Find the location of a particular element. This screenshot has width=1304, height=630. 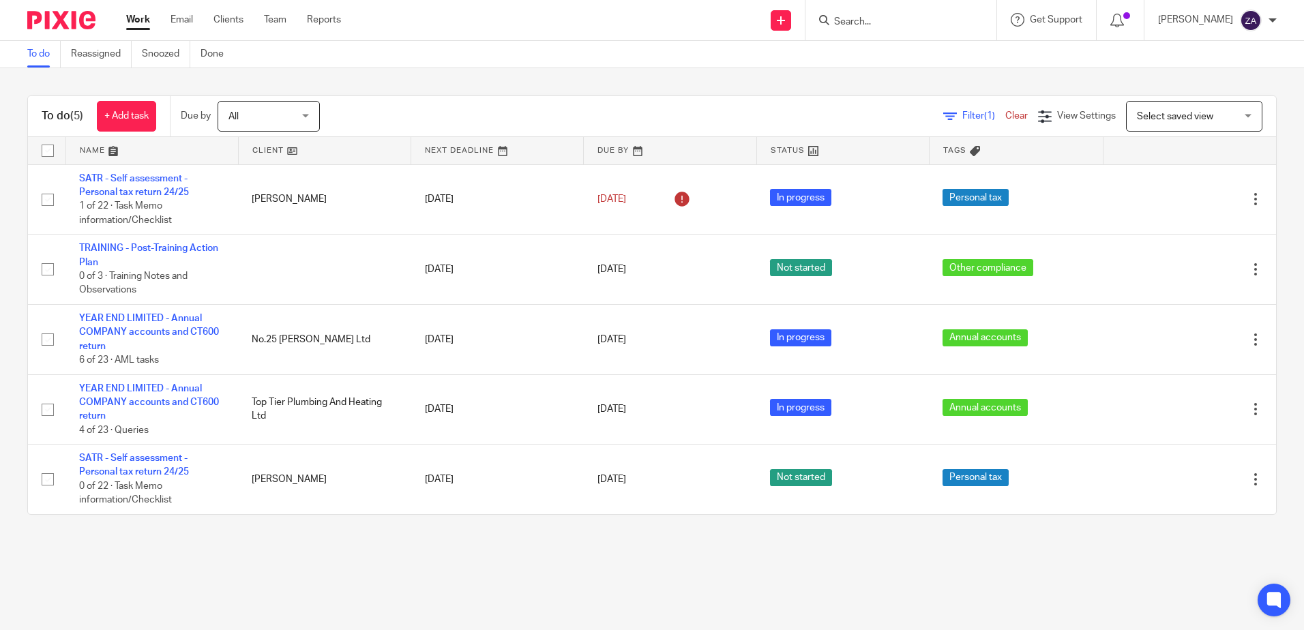

a: Work is located at coordinates (138, 20).